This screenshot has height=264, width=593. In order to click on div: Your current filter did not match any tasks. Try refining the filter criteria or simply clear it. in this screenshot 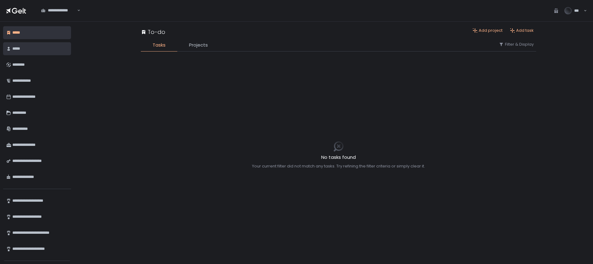, I will do `click(338, 166)`.